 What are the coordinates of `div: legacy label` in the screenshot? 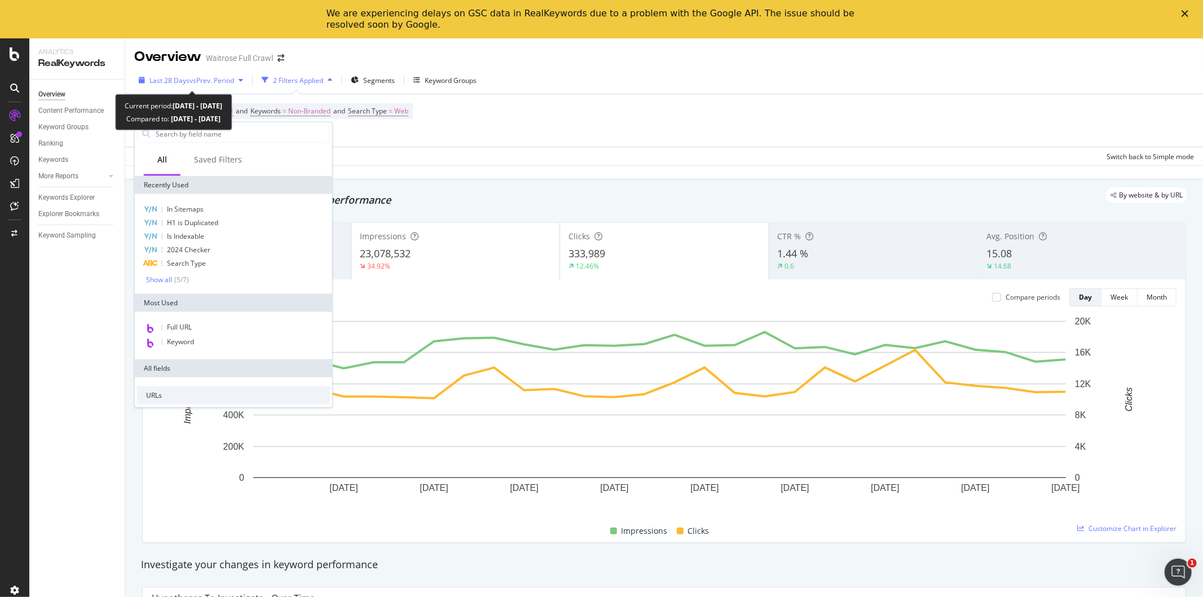 It's located at (1147, 195).